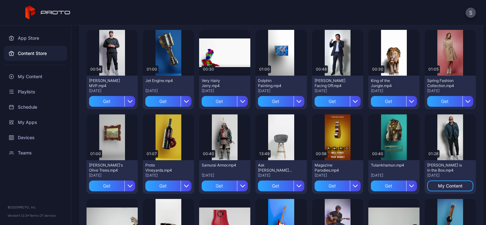  Describe the element at coordinates (106, 83) in the screenshot. I see `div: Albert Pujols MVP.mp4` at that location.